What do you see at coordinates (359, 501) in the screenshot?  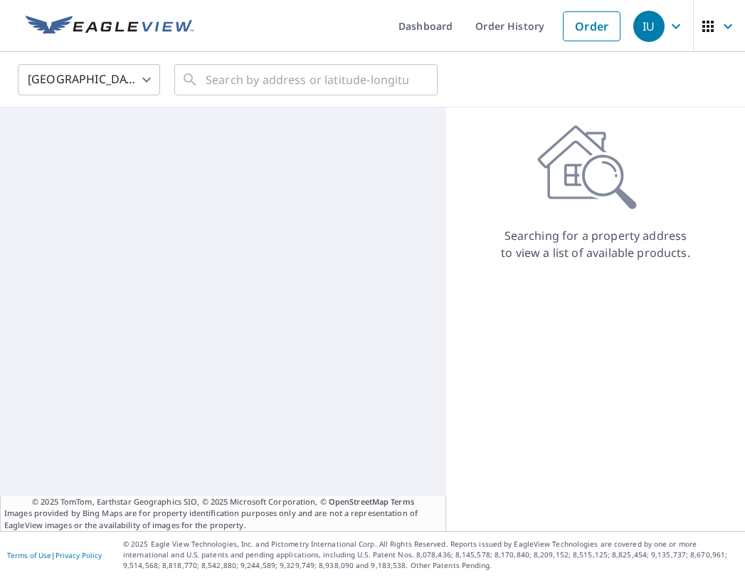 I see `a: OpenStreetMap` at bounding box center [359, 501].